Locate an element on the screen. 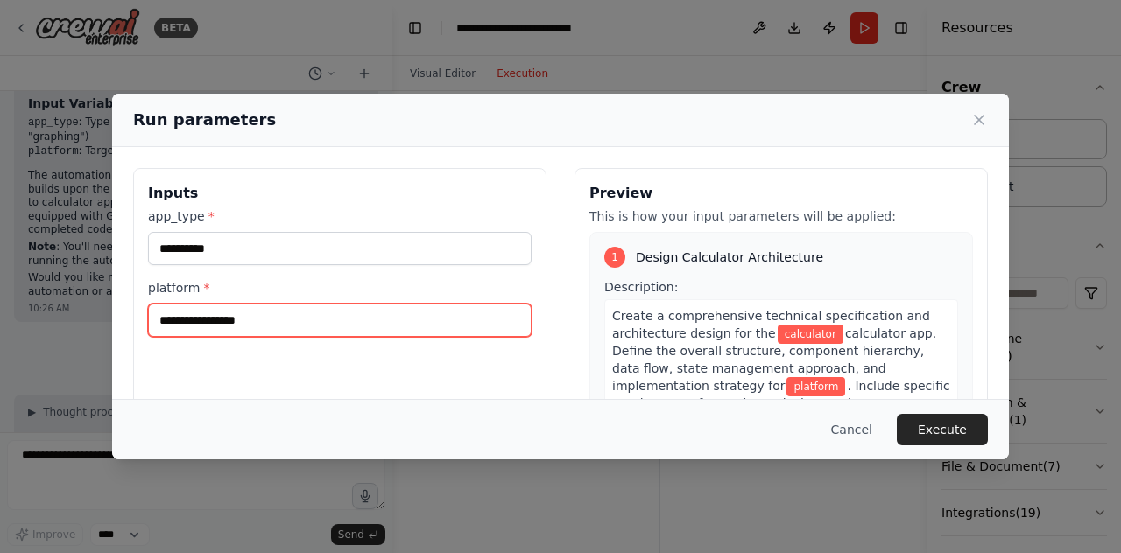 This screenshot has width=1121, height=553. h3: Preview is located at coordinates (781, 194).